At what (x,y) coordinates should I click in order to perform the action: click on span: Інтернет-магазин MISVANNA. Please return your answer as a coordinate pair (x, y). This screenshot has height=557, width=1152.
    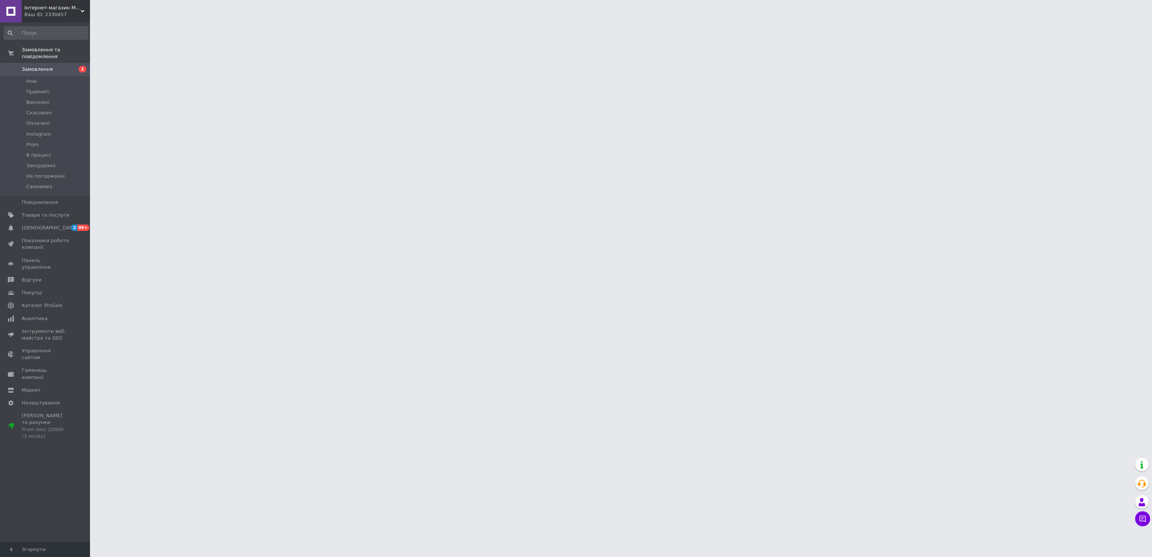
    Looking at the image, I should click on (53, 8).